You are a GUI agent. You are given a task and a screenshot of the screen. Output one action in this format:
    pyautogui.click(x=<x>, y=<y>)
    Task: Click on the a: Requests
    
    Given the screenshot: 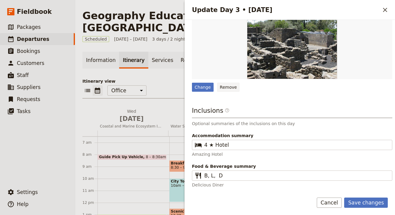 What is the action you would take?
    pyautogui.click(x=192, y=60)
    